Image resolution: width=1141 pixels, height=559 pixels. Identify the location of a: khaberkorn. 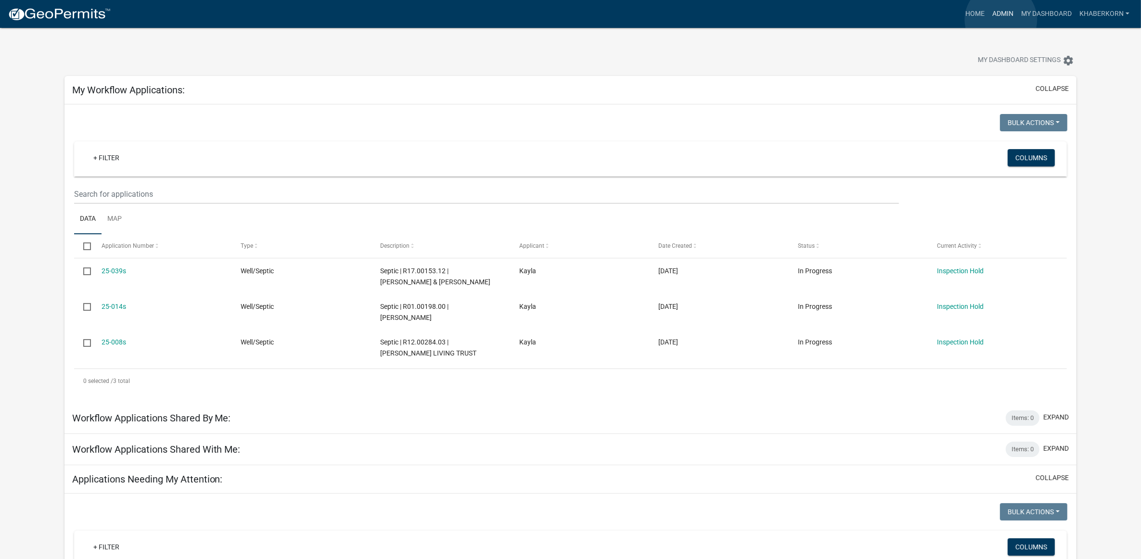
(1105, 14).